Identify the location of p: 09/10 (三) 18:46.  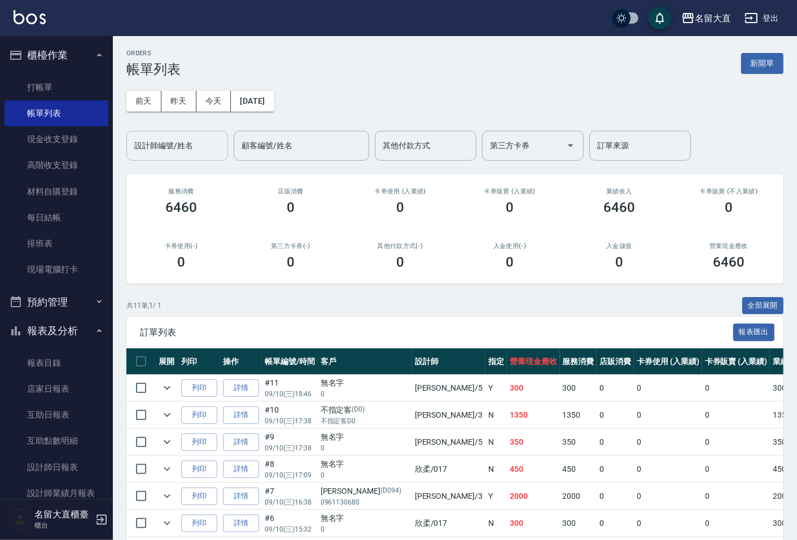
(289, 394).